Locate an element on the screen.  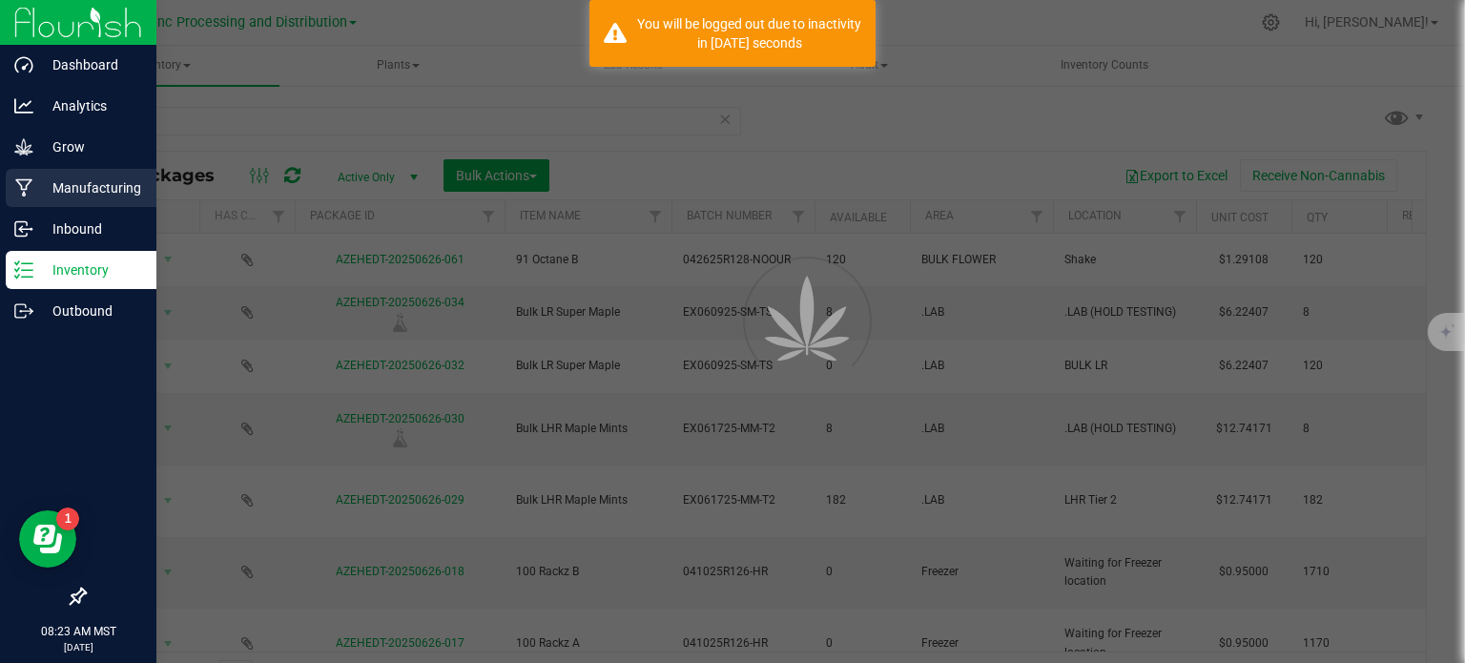
inline-svg: Grow is located at coordinates (24, 147).